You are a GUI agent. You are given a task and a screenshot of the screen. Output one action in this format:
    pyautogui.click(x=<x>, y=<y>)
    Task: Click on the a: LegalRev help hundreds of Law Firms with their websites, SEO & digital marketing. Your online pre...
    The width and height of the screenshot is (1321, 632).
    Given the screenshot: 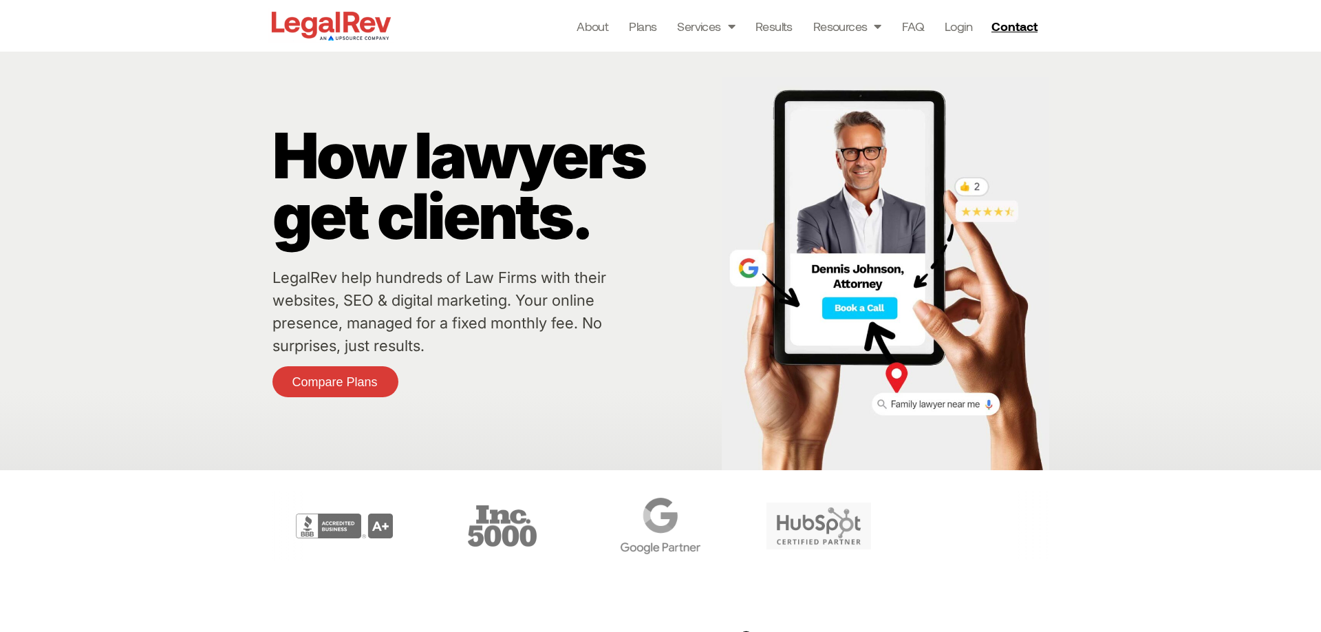 What is the action you would take?
    pyautogui.click(x=439, y=311)
    